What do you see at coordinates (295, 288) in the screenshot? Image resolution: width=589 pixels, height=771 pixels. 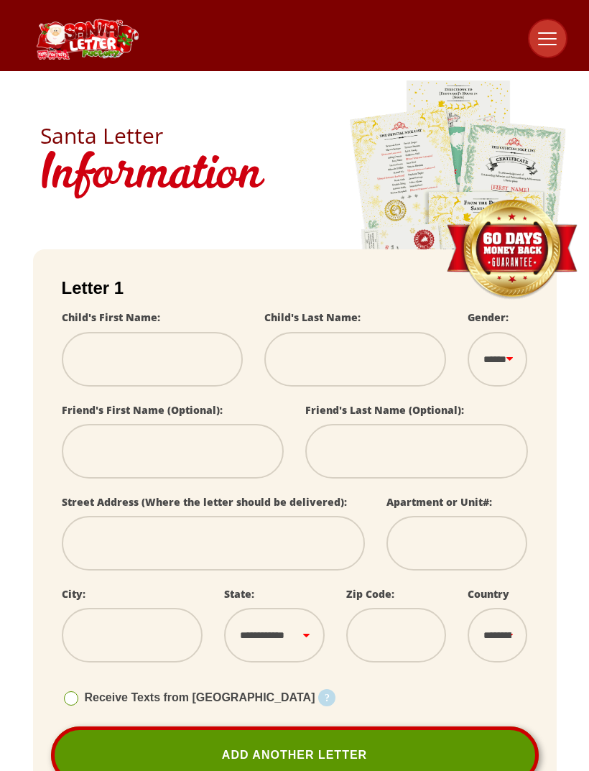 I see `h2: Letter 1` at bounding box center [295, 288].